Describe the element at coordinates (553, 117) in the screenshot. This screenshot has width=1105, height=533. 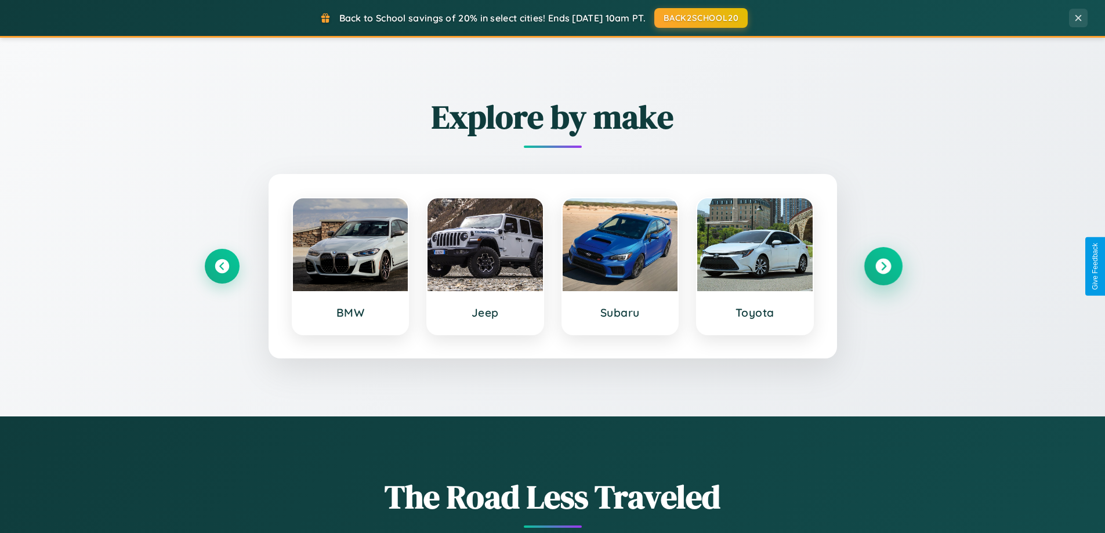
I see `h2: Explore by make` at that location.